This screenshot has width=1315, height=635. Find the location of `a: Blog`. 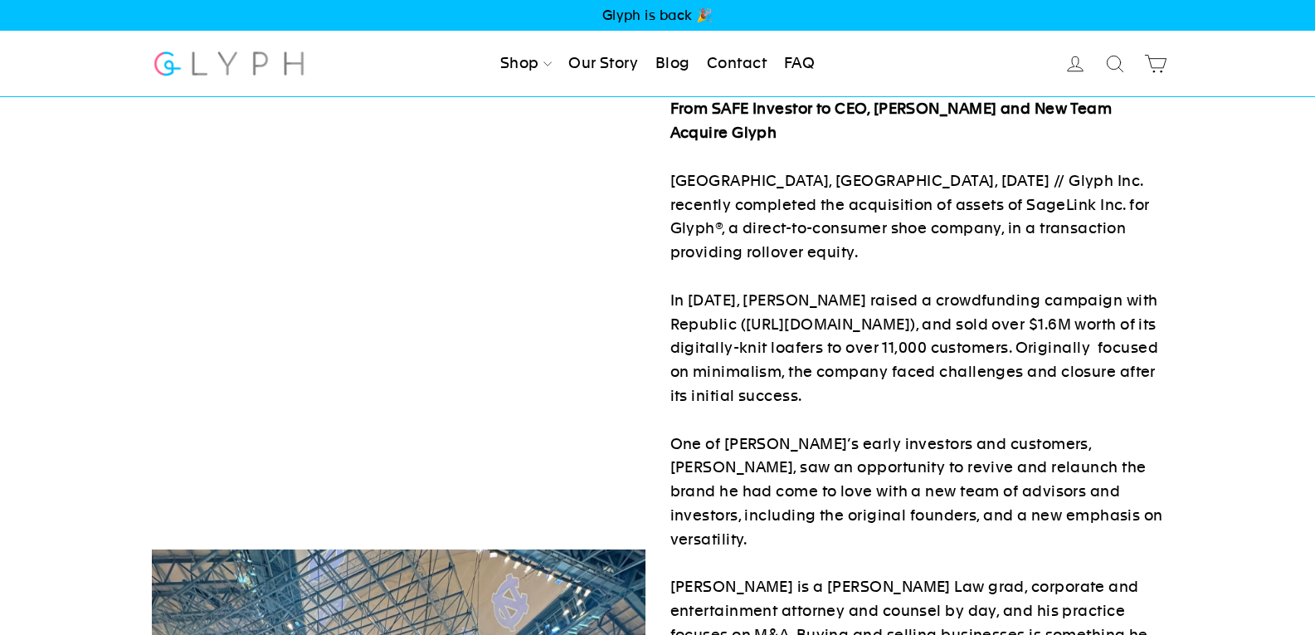

a: Blog is located at coordinates (673, 64).